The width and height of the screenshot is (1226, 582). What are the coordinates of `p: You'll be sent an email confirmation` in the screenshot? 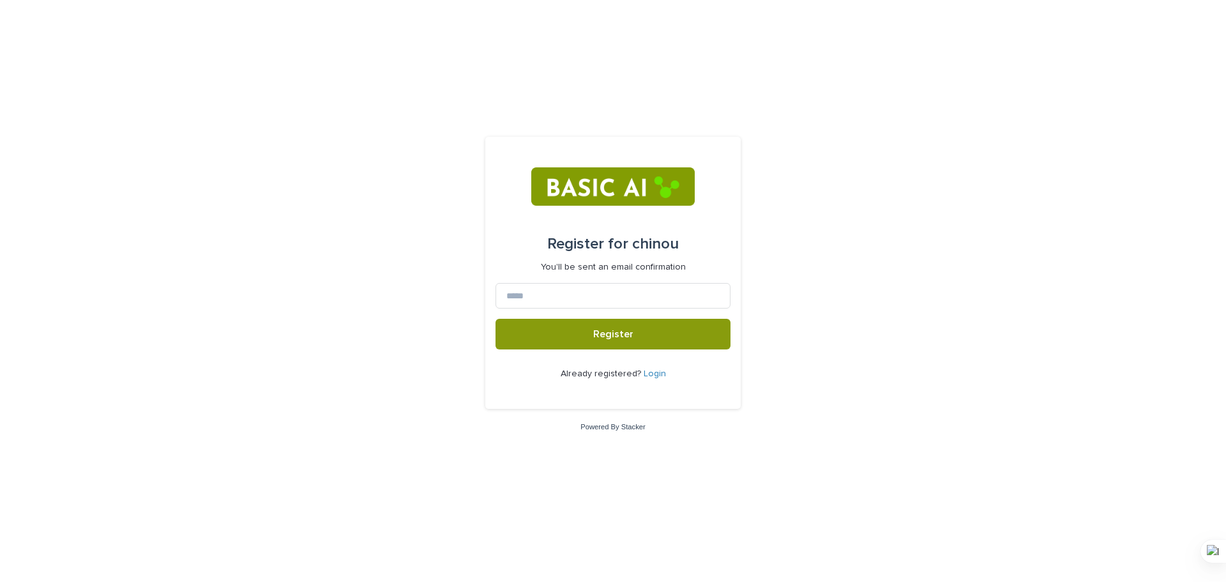 It's located at (613, 267).